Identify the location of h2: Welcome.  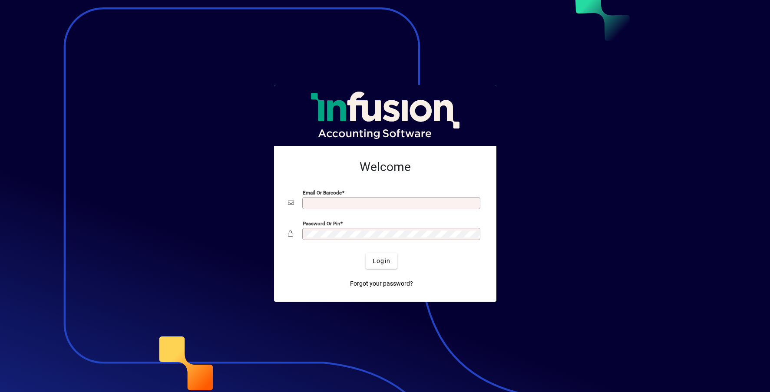
(385, 167).